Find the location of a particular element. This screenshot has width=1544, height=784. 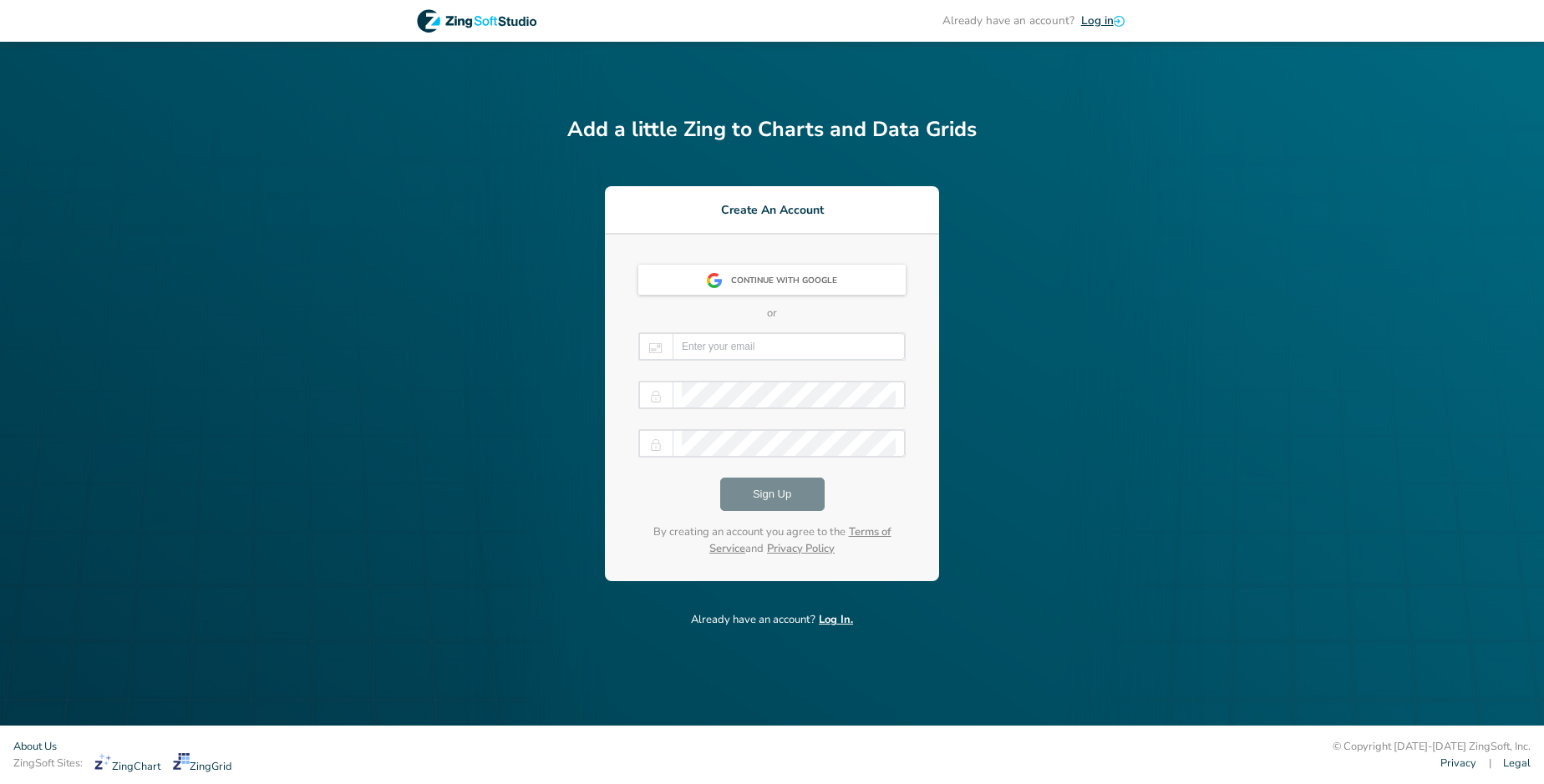

p: By creating an account you agree to the and is located at coordinates (772, 540).